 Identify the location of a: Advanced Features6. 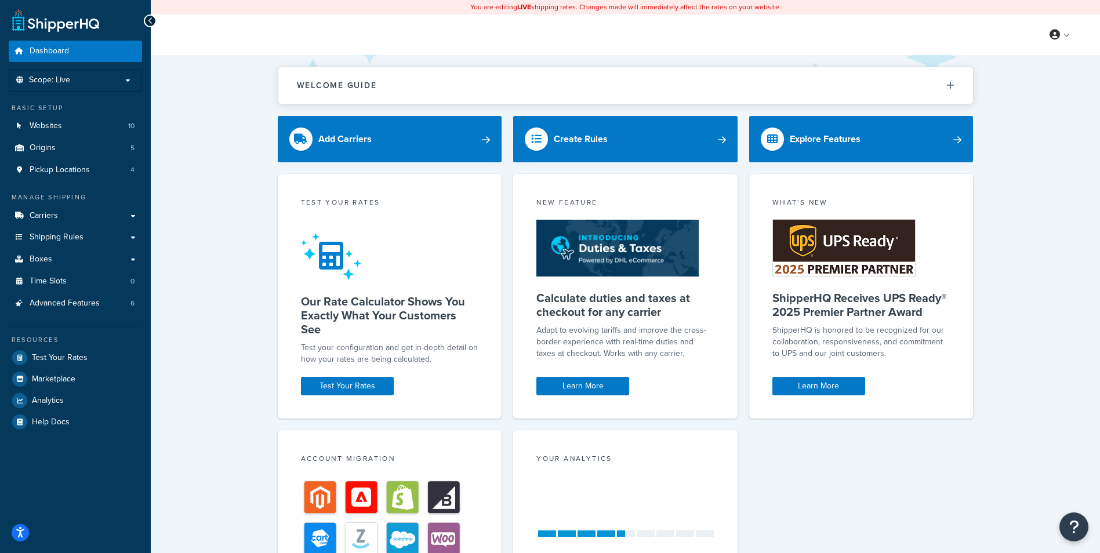
(75, 303).